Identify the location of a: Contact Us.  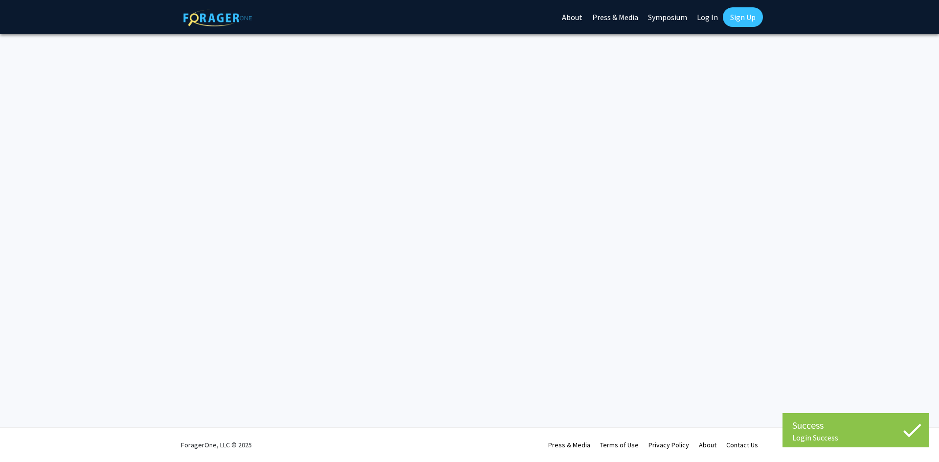
(742, 445).